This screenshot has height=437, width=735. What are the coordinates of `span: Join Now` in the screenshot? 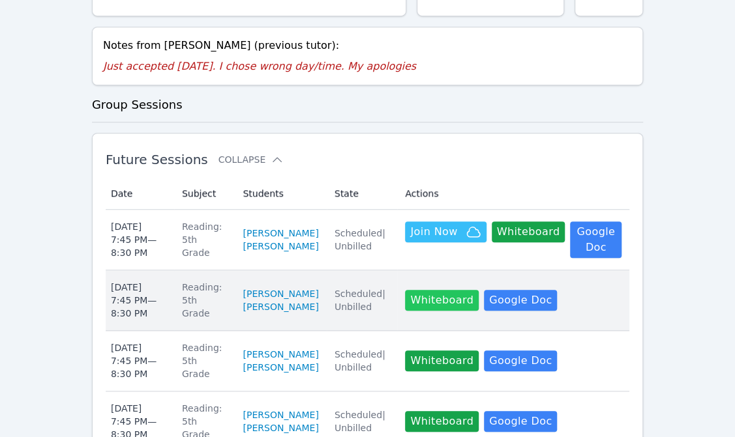 It's located at (434, 232).